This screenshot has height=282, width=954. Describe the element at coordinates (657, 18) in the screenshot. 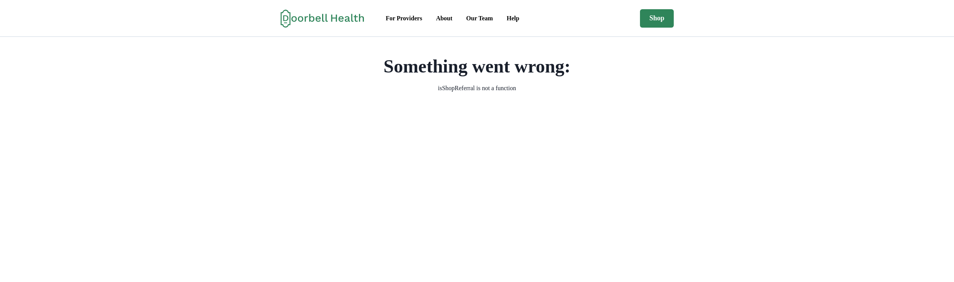

I see `a: Shop` at that location.